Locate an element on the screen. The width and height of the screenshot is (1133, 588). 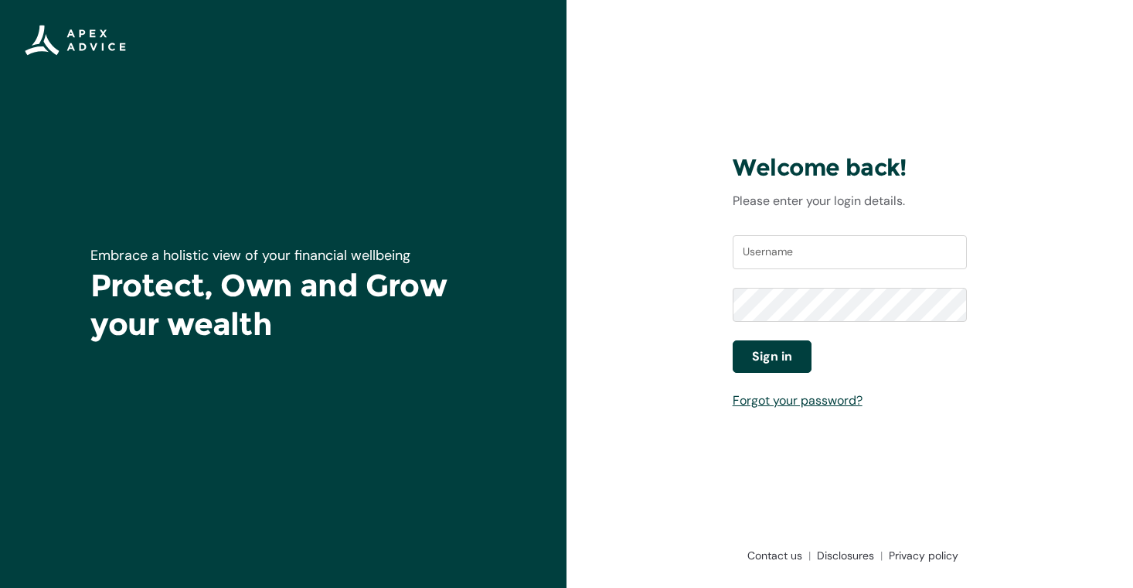
a: Privacy policy is located at coordinates (921, 555).